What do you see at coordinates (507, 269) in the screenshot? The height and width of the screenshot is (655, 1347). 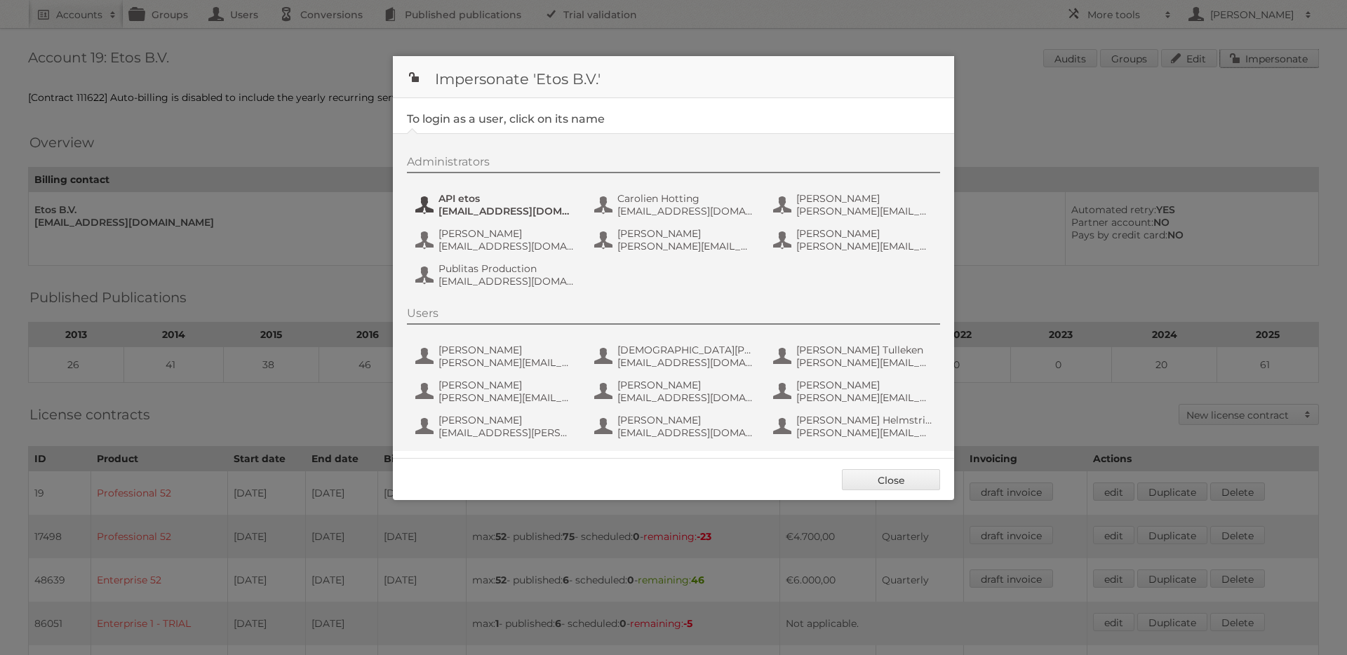 I see `span: Publitas Production` at bounding box center [507, 269].